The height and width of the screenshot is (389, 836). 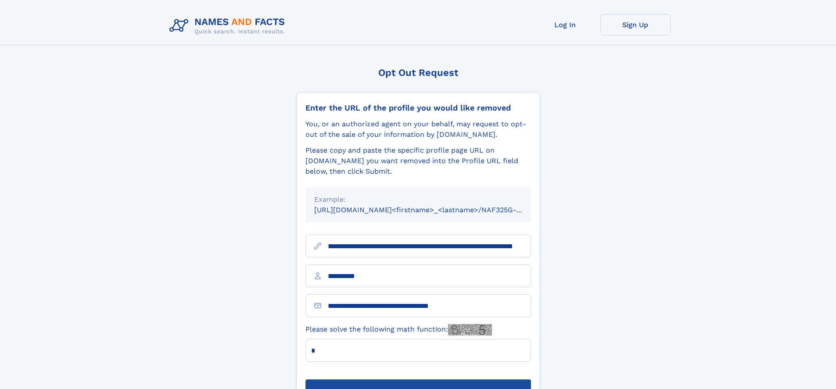 What do you see at coordinates (418, 129) in the screenshot?
I see `div: You, or an authorized agent on your behalf, may request to opt-out of the sale of your informatio...` at bounding box center [418, 129].